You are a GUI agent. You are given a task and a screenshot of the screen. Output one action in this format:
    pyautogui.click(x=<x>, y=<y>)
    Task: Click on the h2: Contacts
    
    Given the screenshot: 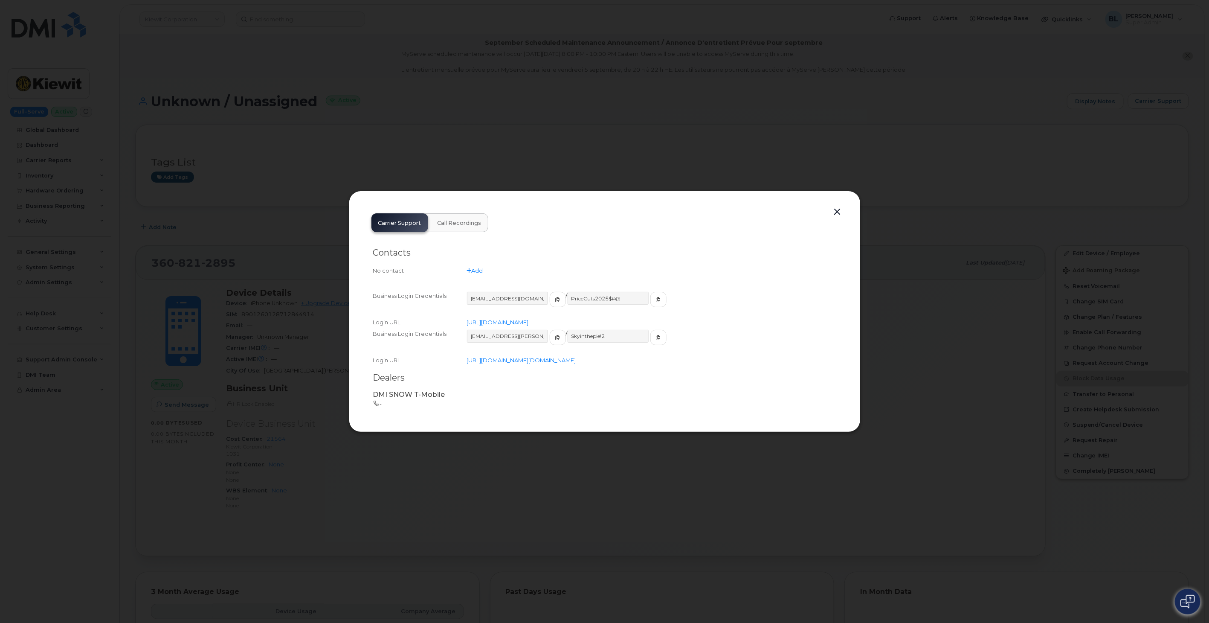 What is the action you would take?
    pyautogui.click(x=605, y=252)
    